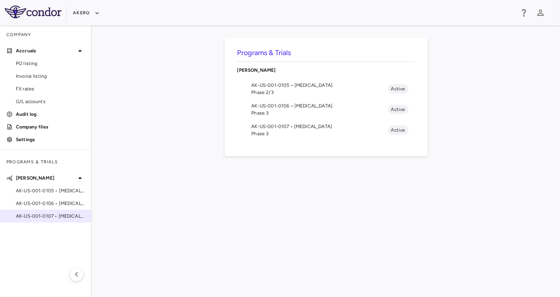 Image resolution: width=560 pixels, height=297 pixels. Describe the element at coordinates (86, 13) in the screenshot. I see `button: Akero` at that location.